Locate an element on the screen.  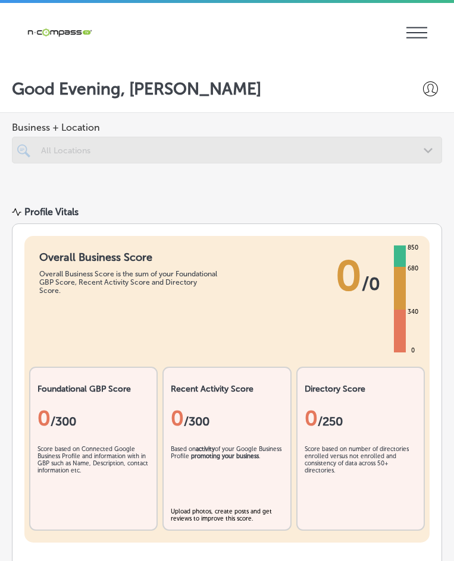
h2: Directory Score is located at coordinates (360, 389).